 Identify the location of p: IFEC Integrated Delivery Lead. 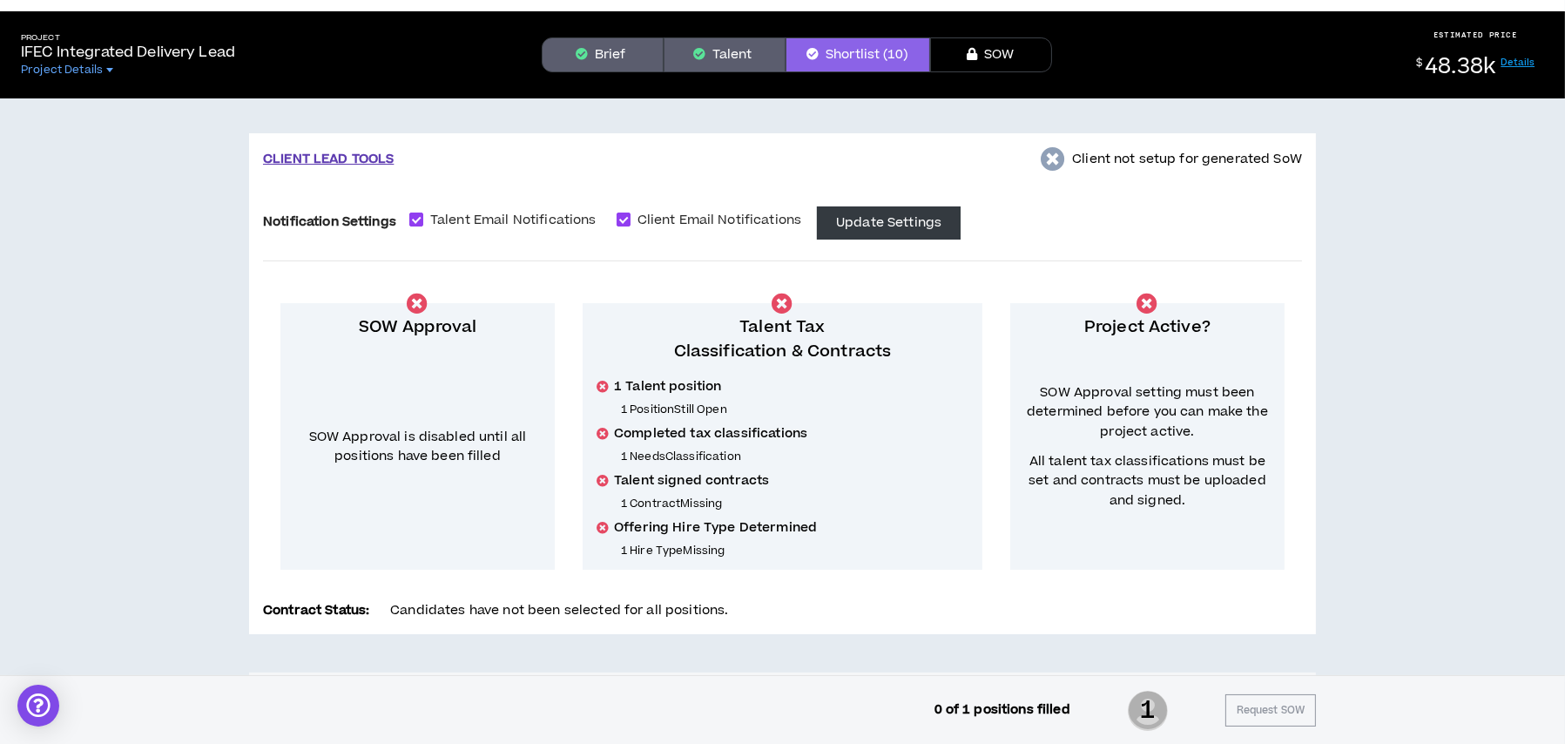
(128, 52).